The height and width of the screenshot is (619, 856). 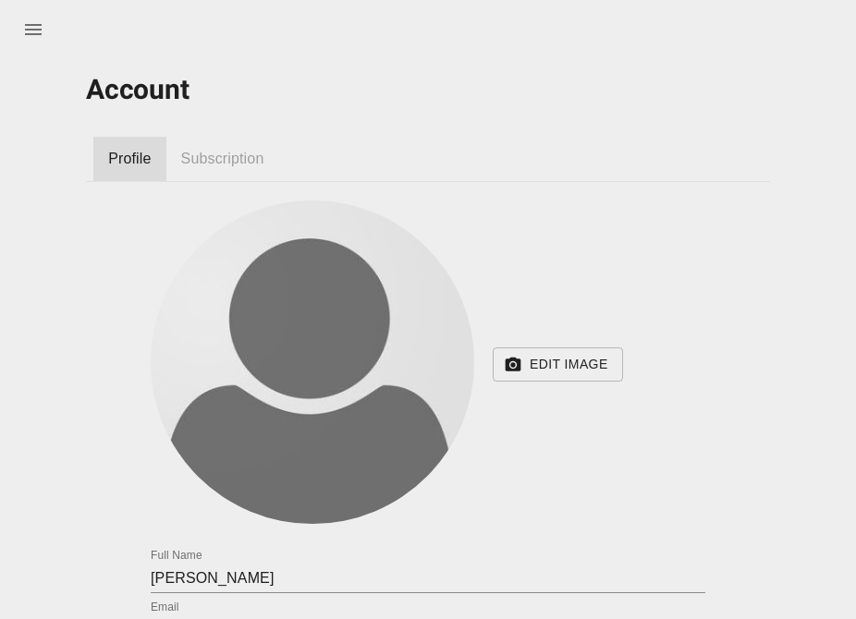 I want to click on span: Edit Image, so click(x=557, y=364).